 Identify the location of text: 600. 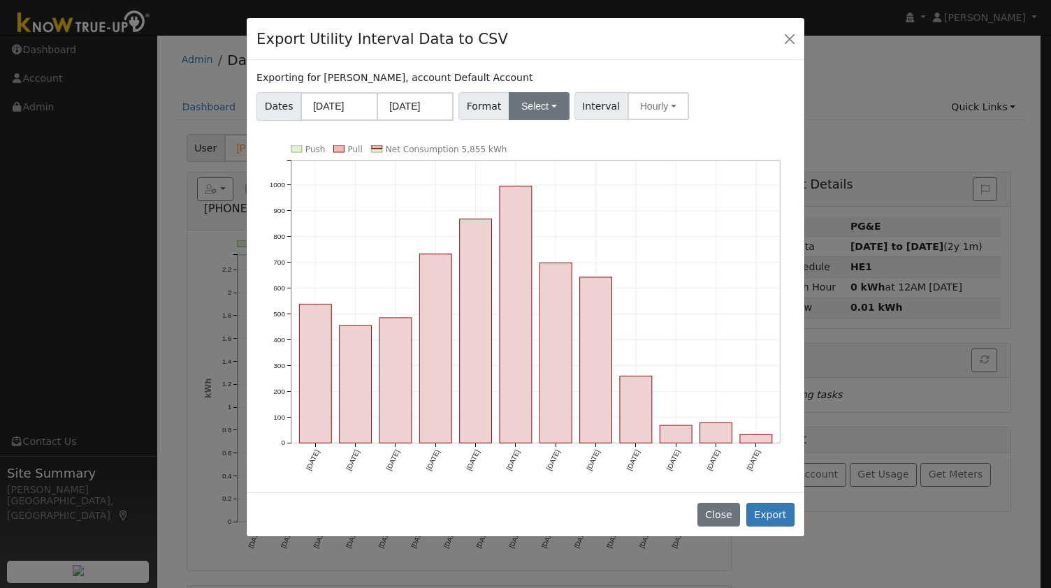
(279, 288).